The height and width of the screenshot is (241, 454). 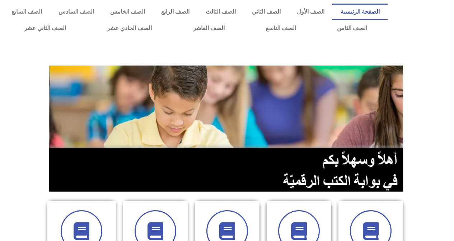 I want to click on a: الصف الثامن, so click(x=352, y=28).